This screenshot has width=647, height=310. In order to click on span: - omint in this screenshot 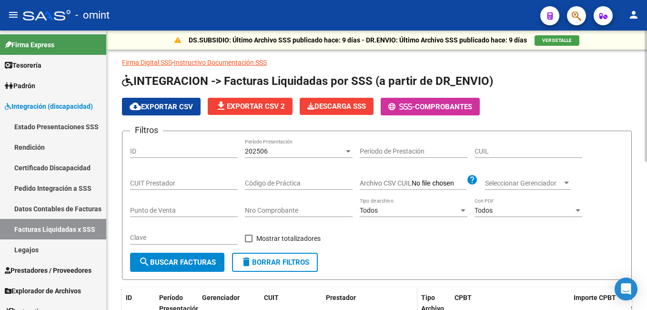, I will do `click(92, 15)`.